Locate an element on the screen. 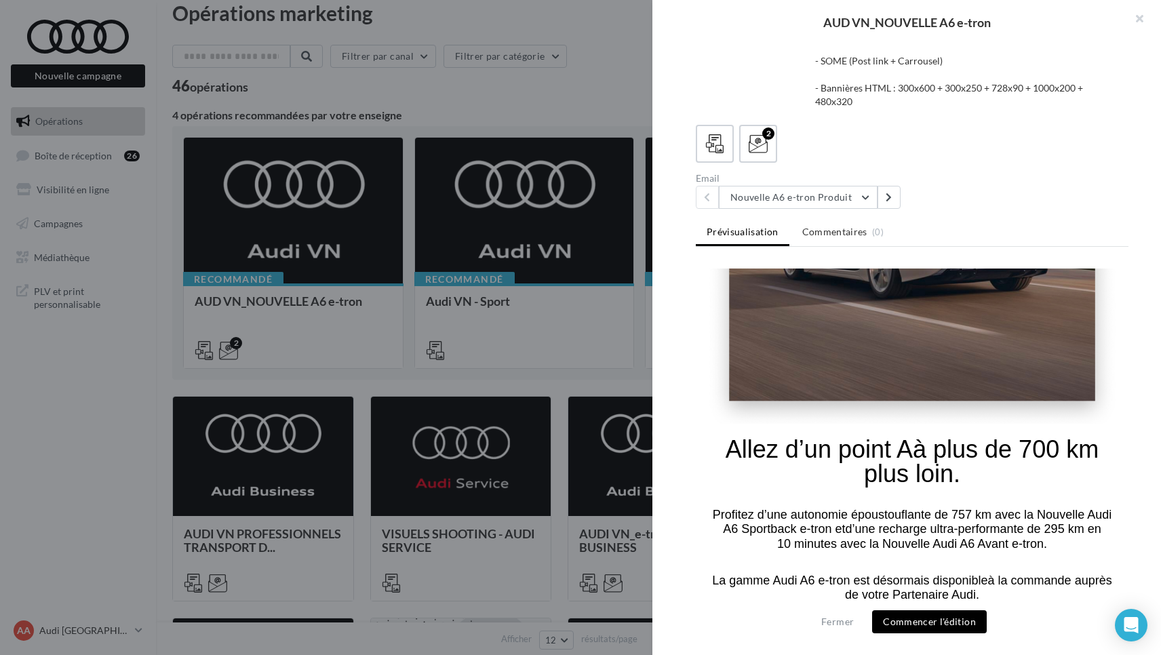 This screenshot has height=655, width=1161. div: 2 is located at coordinates (768, 134).